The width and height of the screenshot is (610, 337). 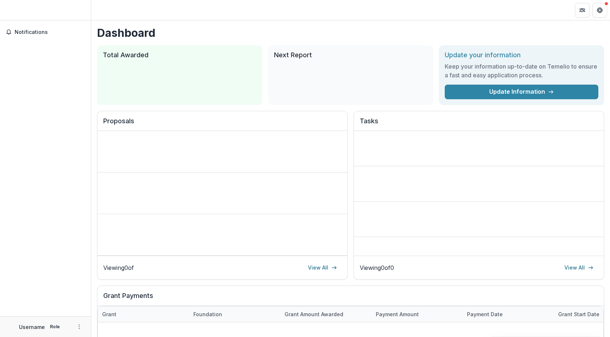 I want to click on span: Notifications, so click(x=50, y=32).